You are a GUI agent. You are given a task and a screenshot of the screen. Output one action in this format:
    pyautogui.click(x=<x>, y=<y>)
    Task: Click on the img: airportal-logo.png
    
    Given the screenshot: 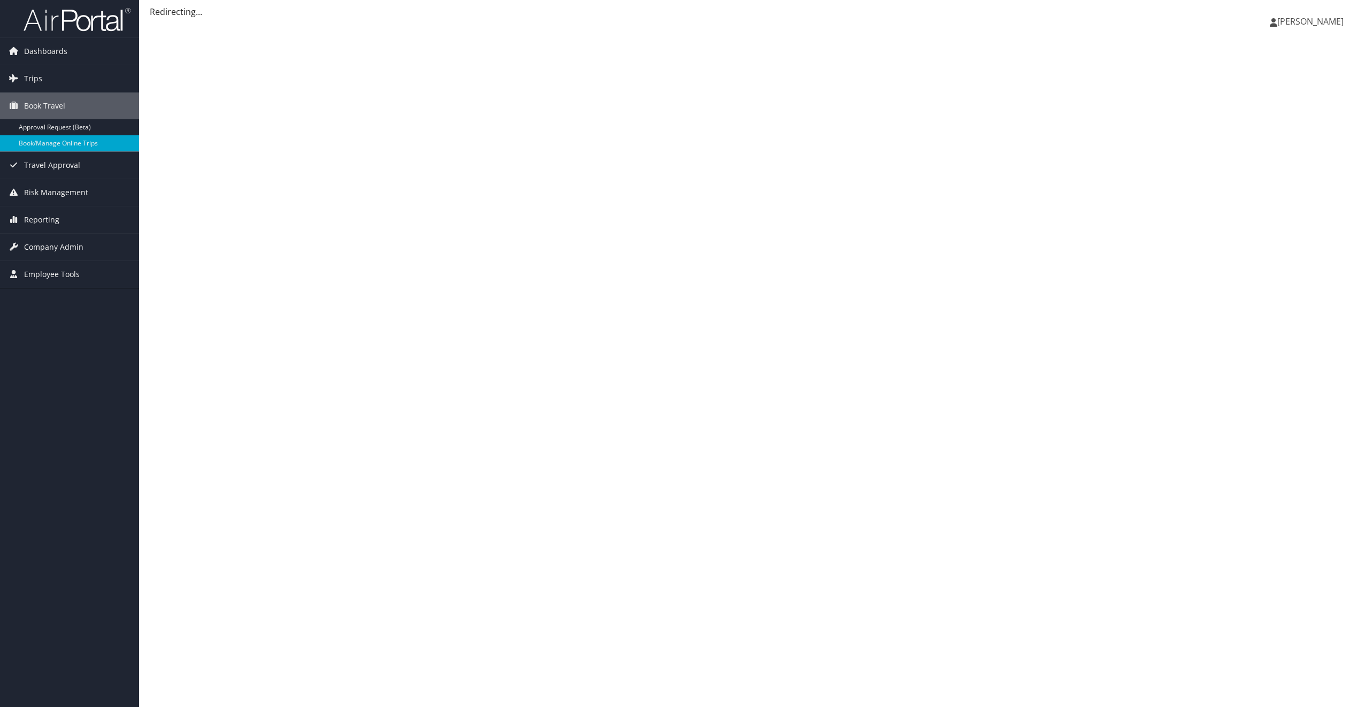 What is the action you would take?
    pyautogui.click(x=77, y=19)
    